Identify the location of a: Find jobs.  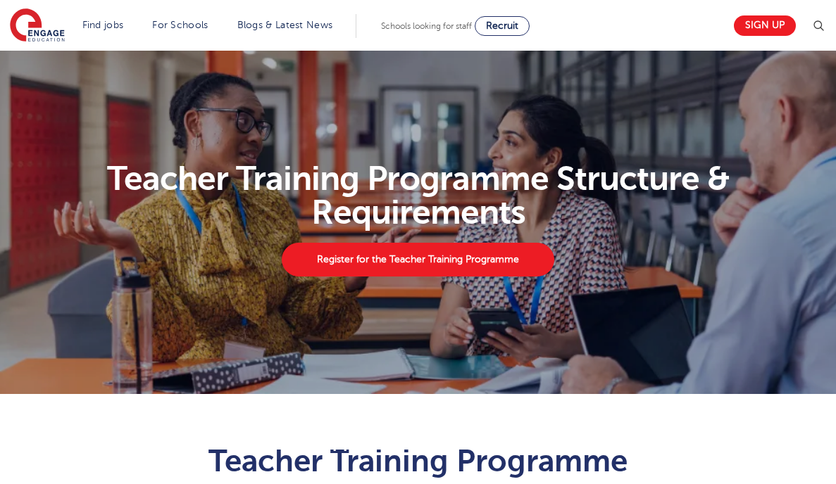
(103, 25).